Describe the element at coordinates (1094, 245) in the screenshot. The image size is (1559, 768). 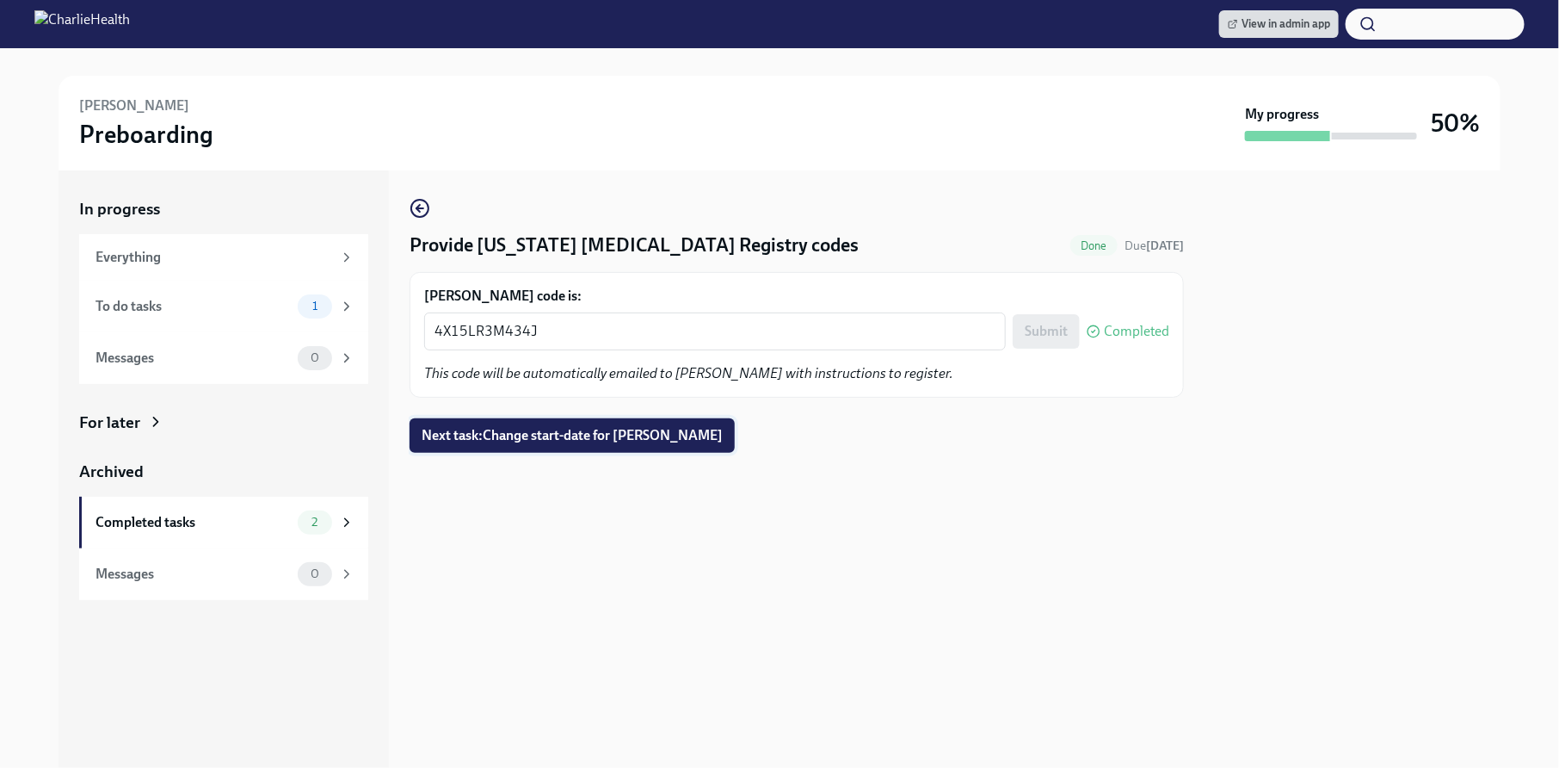
I see `span: Done` at that location.